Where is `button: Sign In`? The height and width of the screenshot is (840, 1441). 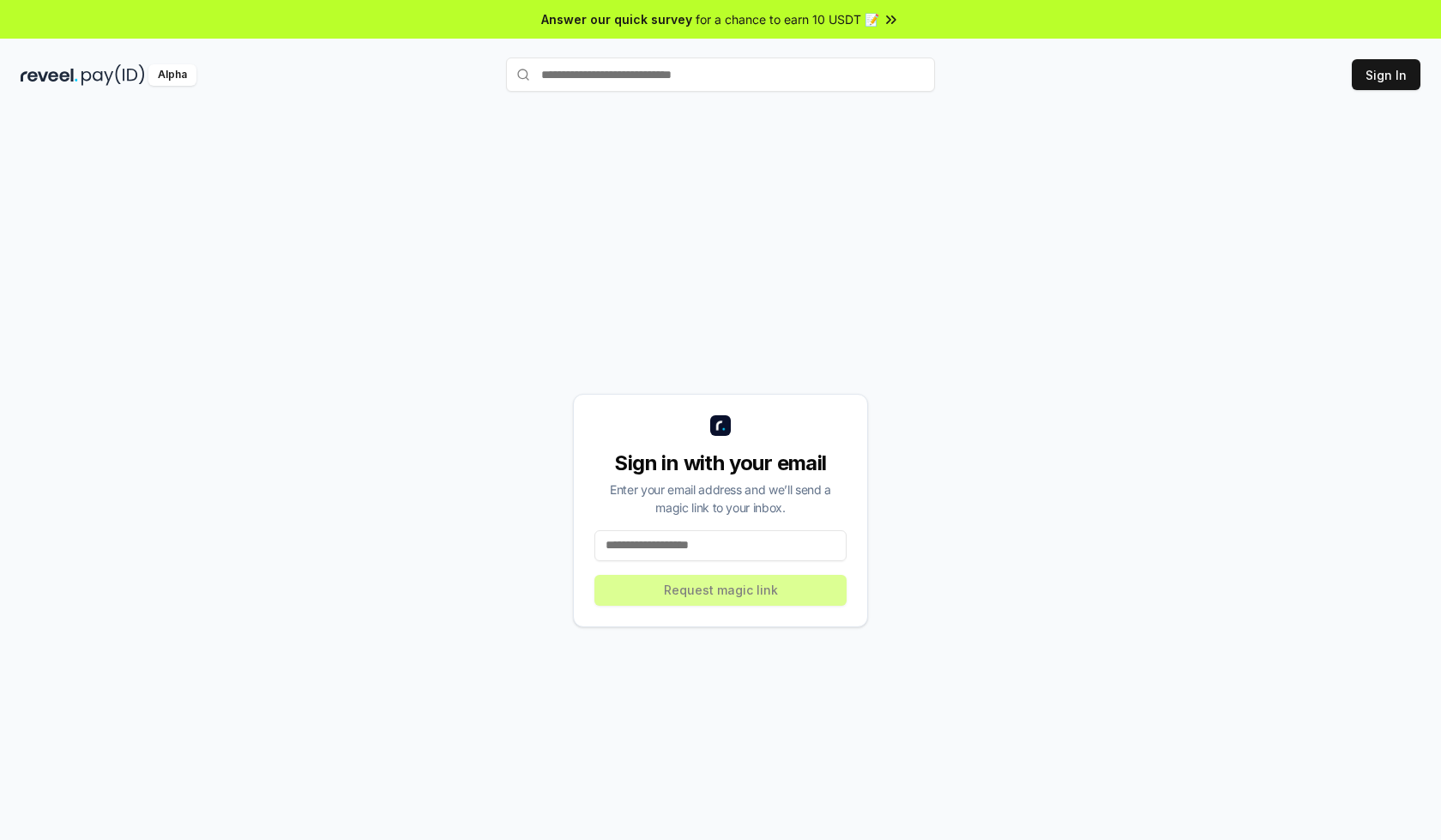
button: Sign In is located at coordinates (1386, 74).